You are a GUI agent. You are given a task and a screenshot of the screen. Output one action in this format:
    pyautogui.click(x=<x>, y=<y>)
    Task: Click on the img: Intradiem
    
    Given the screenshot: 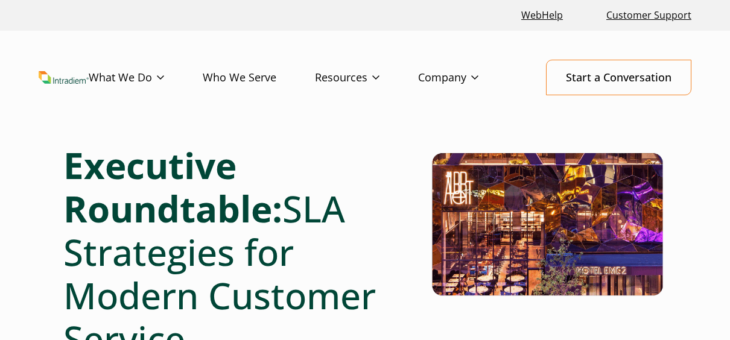 What is the action you would take?
    pyautogui.click(x=63, y=77)
    